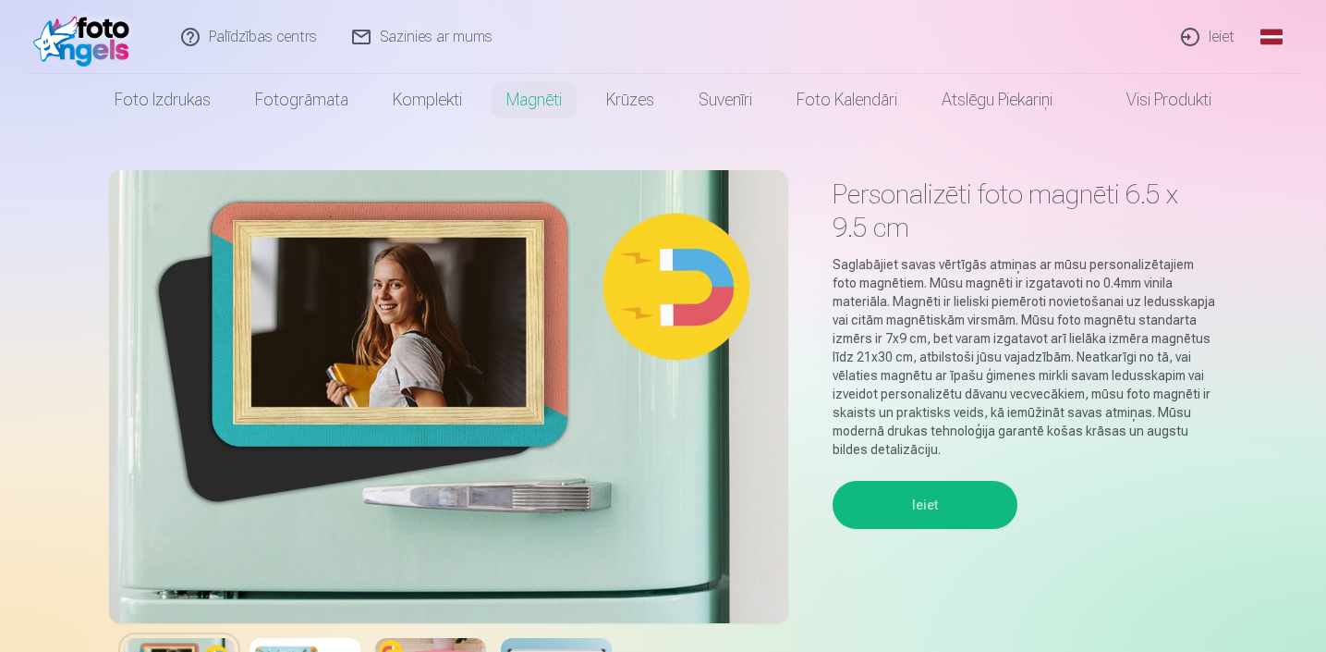 Image resolution: width=1326 pixels, height=652 pixels. I want to click on a: Fotogrāmata, so click(301, 100).